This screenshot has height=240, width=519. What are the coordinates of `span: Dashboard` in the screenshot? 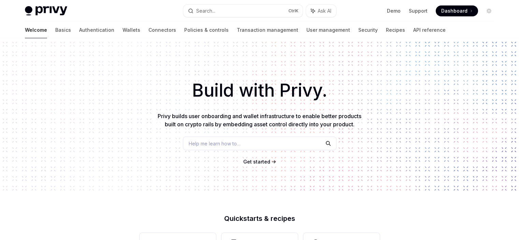 It's located at (454, 11).